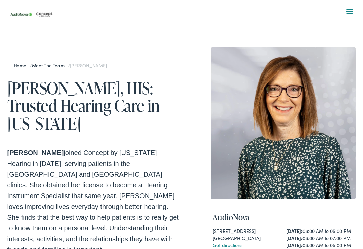 The height and width of the screenshot is (249, 363). What do you see at coordinates (283, 123) in the screenshot?
I see `img: Sandy Brune is a hearing instrument specialist at Concept by Iowa Hearing in Cedar Rapids.` at bounding box center [283, 123].